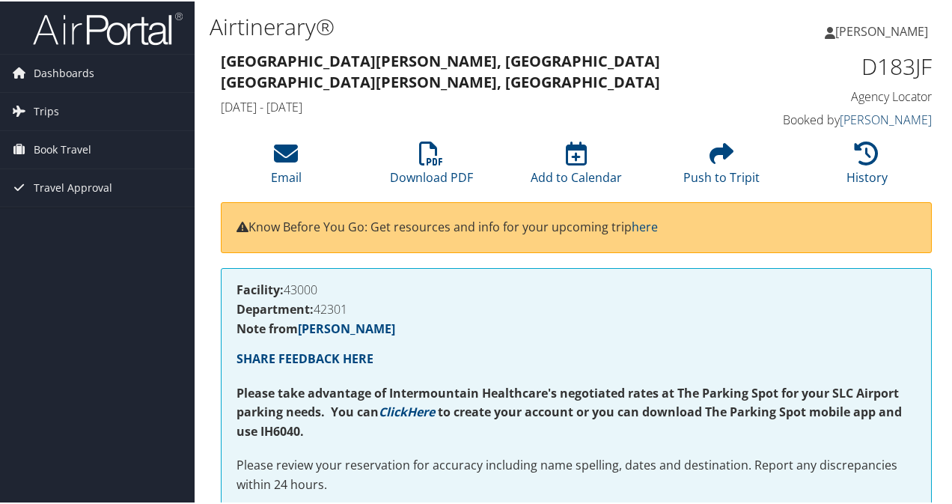 Image resolution: width=952 pixels, height=504 pixels. What do you see at coordinates (393, 410) in the screenshot?
I see `a: Click` at bounding box center [393, 410].